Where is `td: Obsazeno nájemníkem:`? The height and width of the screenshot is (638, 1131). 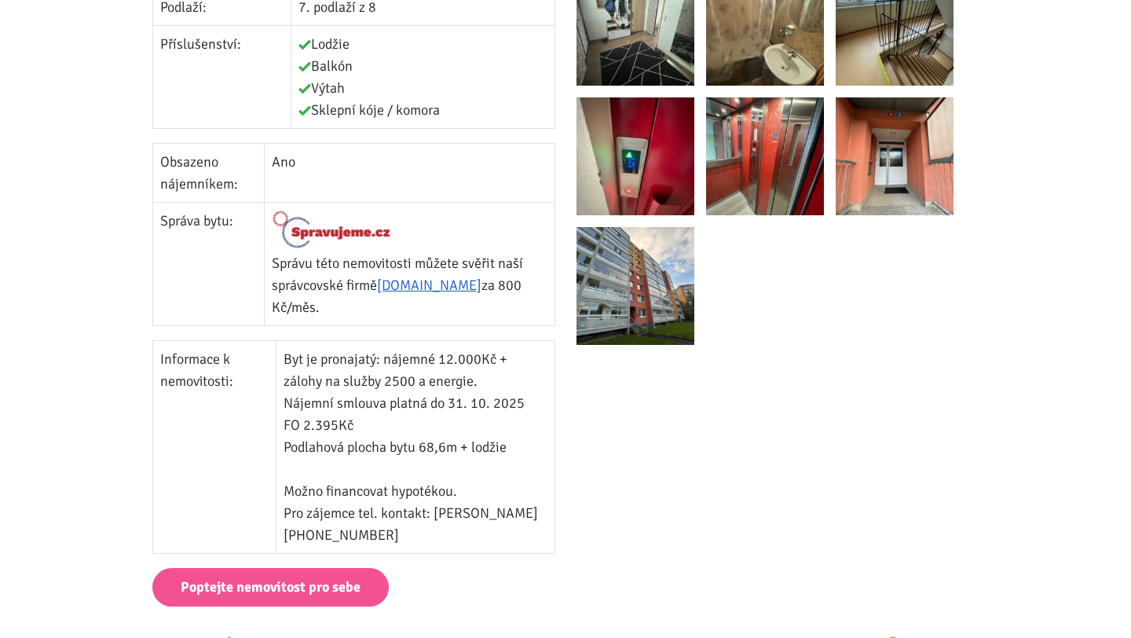
td: Obsazeno nájemníkem: is located at coordinates (208, 172).